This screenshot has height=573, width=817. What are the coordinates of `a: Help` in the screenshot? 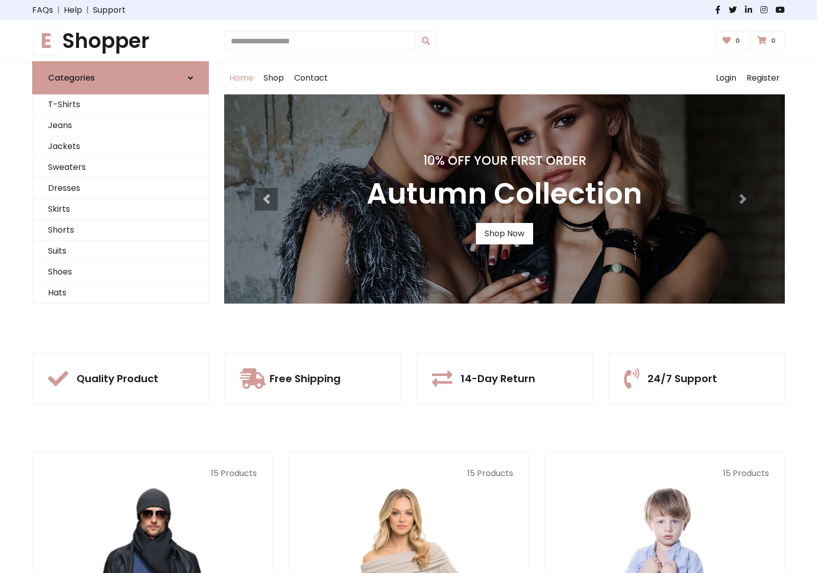 It's located at (73, 10).